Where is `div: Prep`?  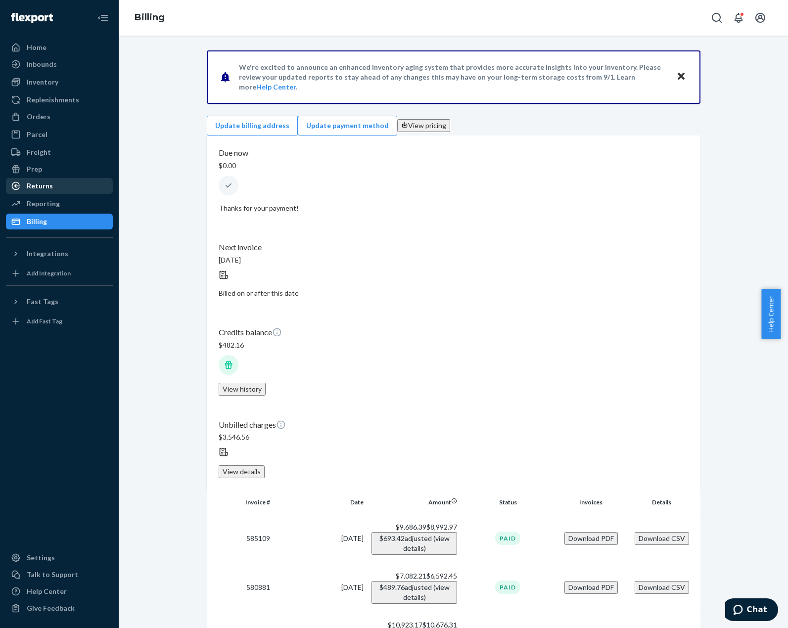
div: Prep is located at coordinates (34, 169).